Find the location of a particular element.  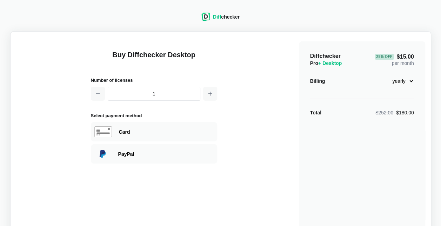

span: $15.00 is located at coordinates (394, 57).